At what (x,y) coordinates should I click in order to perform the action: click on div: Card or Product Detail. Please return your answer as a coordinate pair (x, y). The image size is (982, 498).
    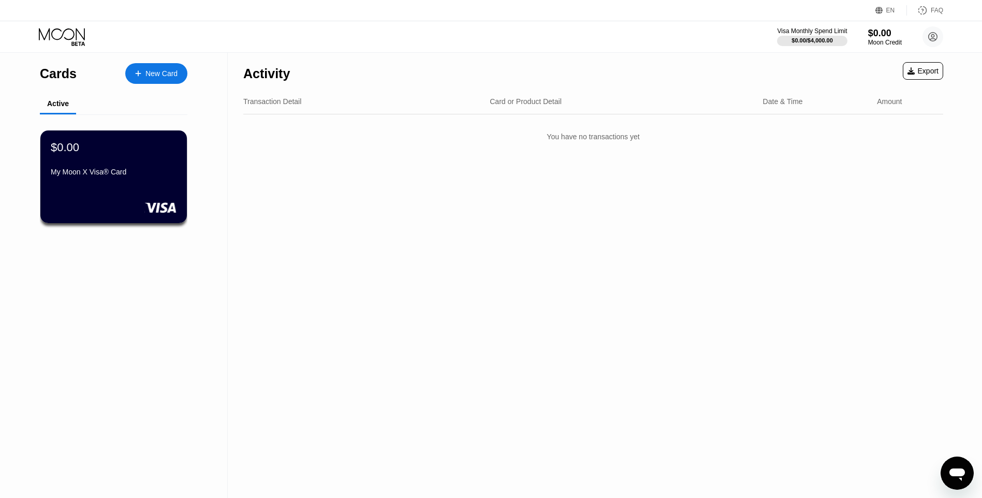
    Looking at the image, I should click on (526, 101).